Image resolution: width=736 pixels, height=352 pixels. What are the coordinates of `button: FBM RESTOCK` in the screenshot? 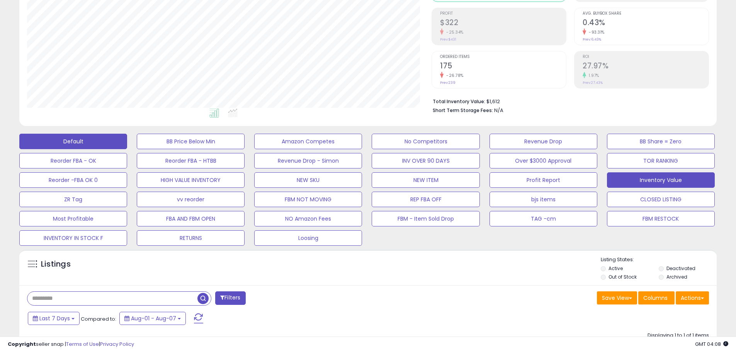 It's located at (661, 219).